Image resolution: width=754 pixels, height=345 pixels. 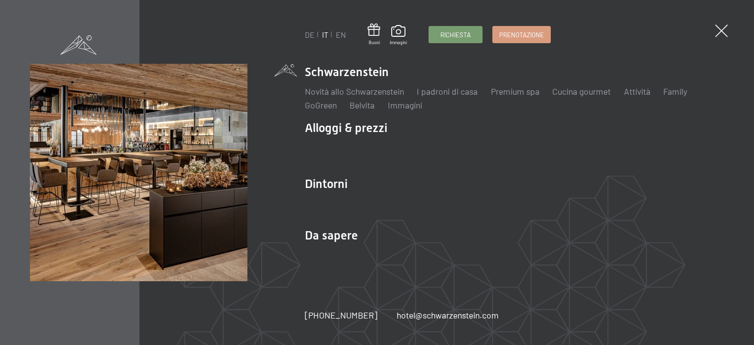 What do you see at coordinates (521, 35) in the screenshot?
I see `span: Prenotazione` at bounding box center [521, 35].